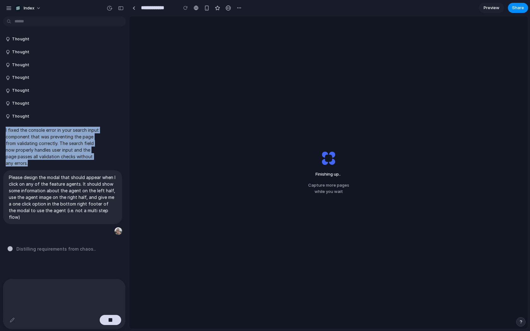 Image resolution: width=530 pixels, height=331 pixels. What do you see at coordinates (518, 8) in the screenshot?
I see `span: Share` at bounding box center [518, 8].